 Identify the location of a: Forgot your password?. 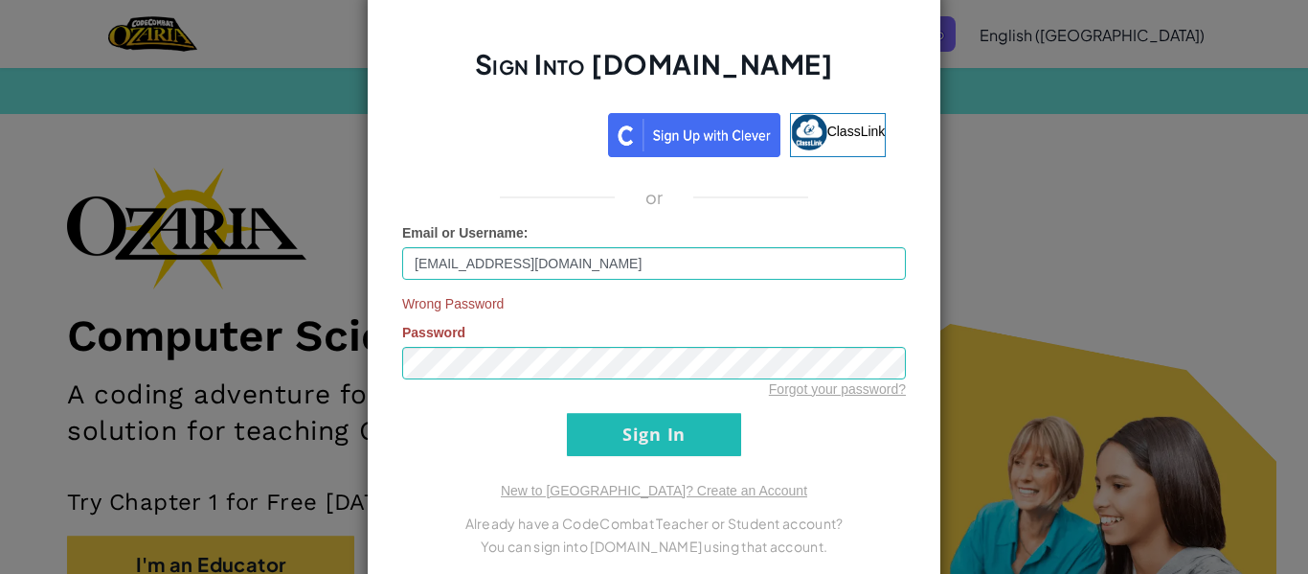
(837, 389).